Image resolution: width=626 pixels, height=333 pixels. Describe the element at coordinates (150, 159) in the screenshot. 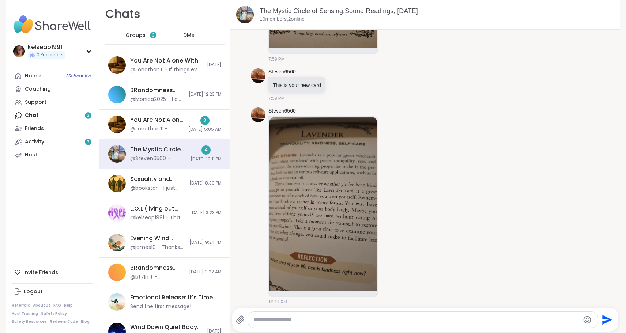

I see `div: @Steven6560 -` at that location.